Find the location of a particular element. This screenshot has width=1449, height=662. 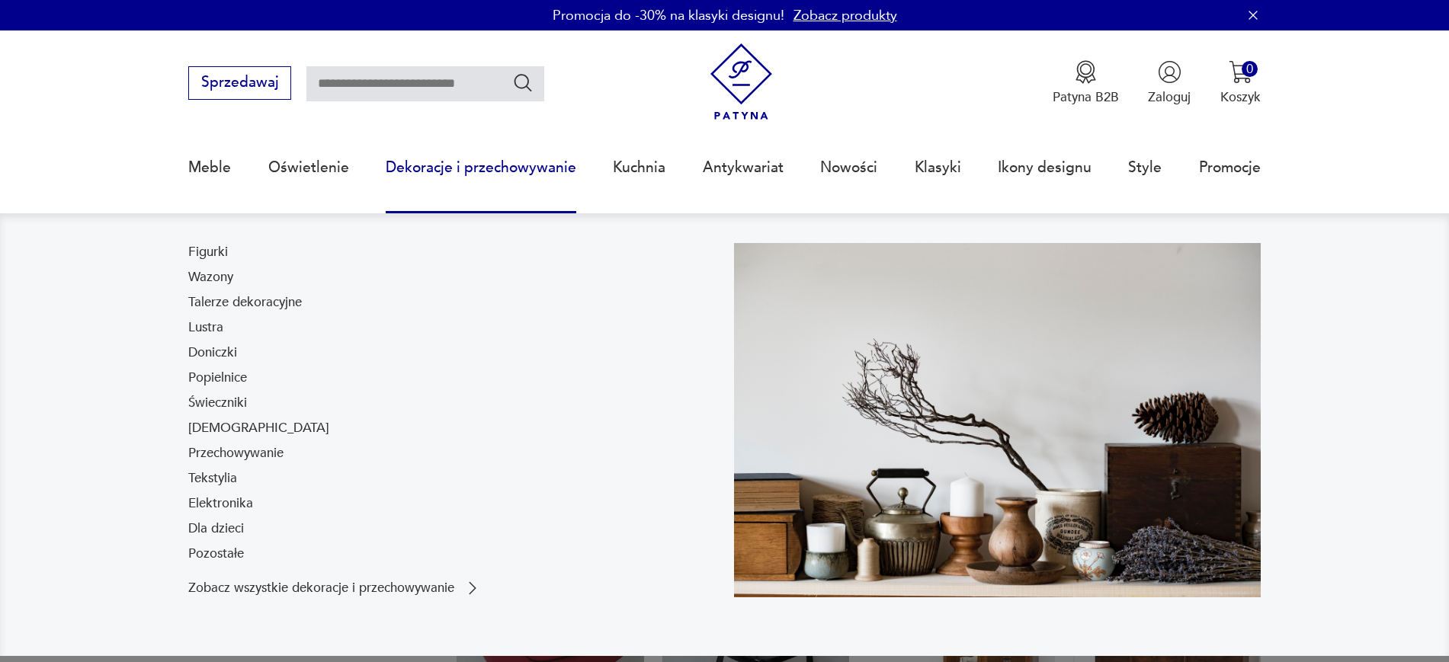

a: Sprzedawaj is located at coordinates (239, 84).